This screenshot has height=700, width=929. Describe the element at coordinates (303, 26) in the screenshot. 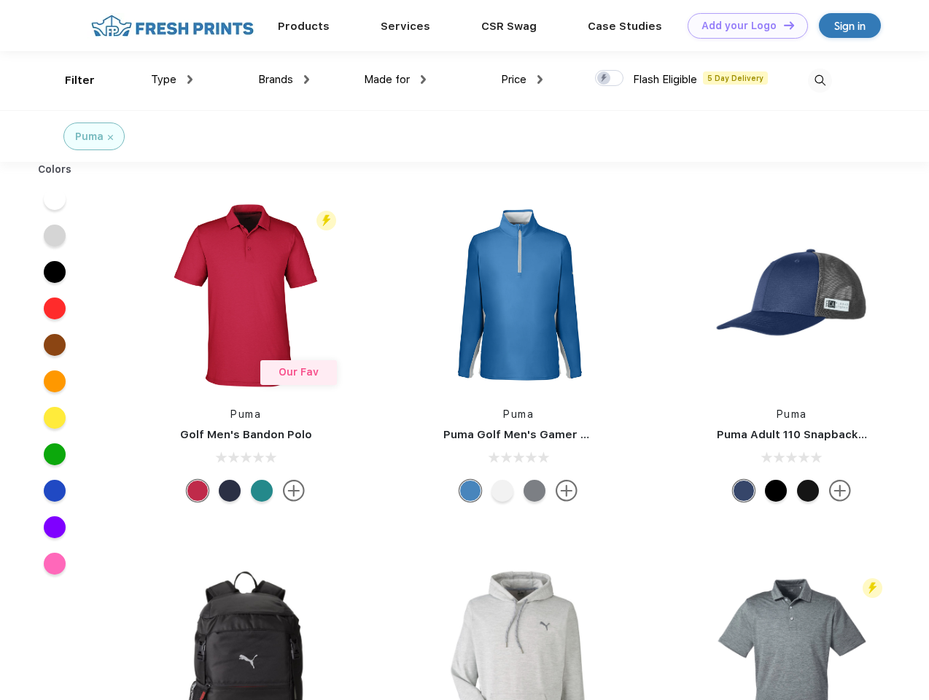

I see `a: Products` at that location.